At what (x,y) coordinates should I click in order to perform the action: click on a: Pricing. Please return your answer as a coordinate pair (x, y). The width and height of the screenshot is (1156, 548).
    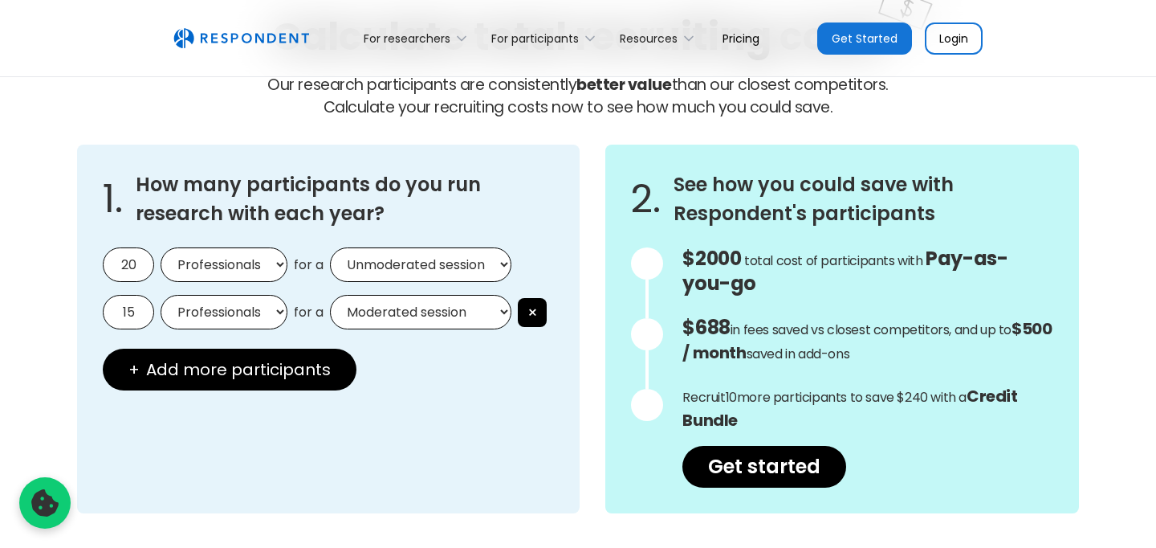
    Looking at the image, I should click on (741, 38).